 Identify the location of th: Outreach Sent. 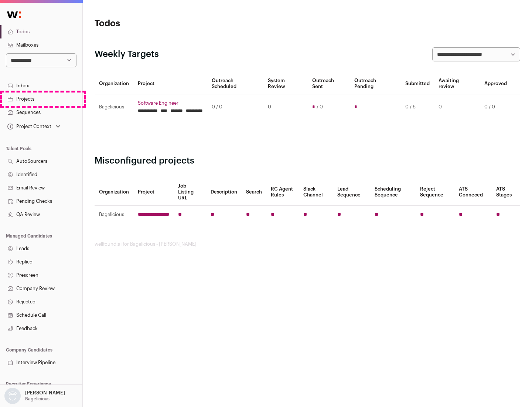
(329, 84).